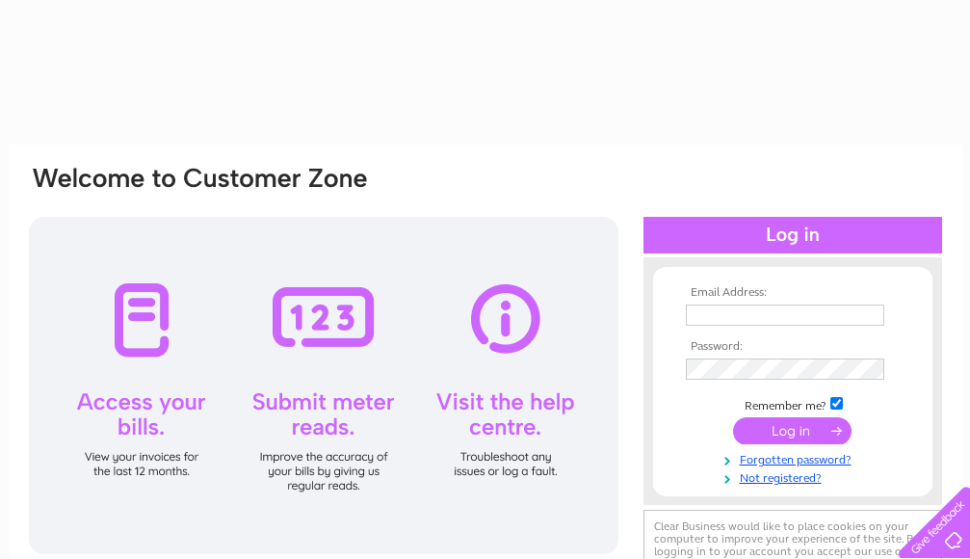 This screenshot has width=970, height=559. Describe the element at coordinates (792, 431) in the screenshot. I see `input: Submit` at that location.